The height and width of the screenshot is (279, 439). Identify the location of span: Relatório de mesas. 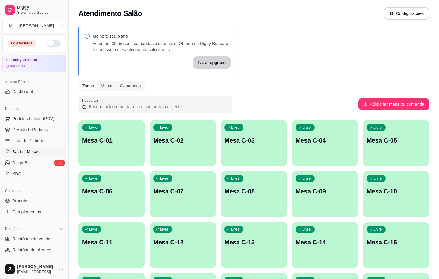
(31, 261).